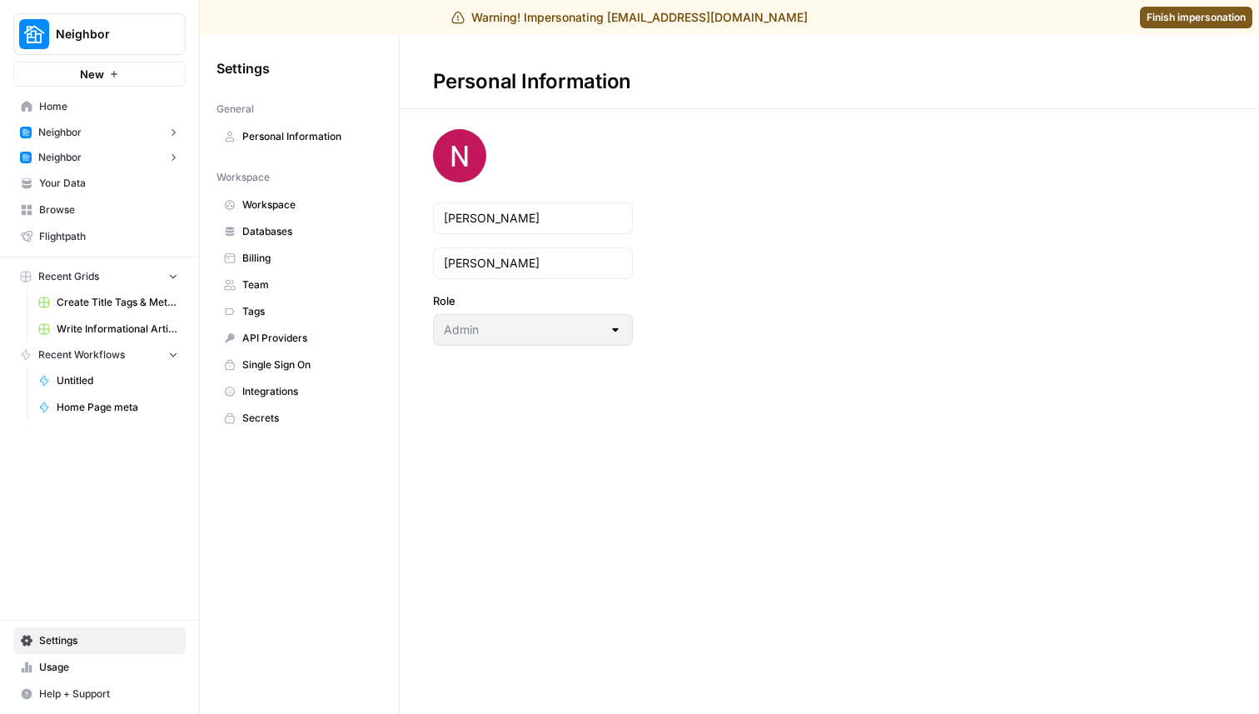 Image resolution: width=1259 pixels, height=714 pixels. What do you see at coordinates (99, 107) in the screenshot?
I see `a: Home` at bounding box center [99, 107].